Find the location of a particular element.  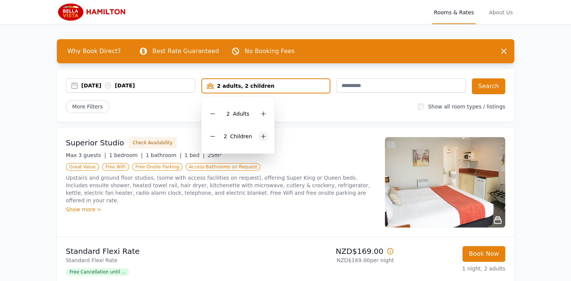

span: Access Bathrooms on Request is located at coordinates (223, 167).